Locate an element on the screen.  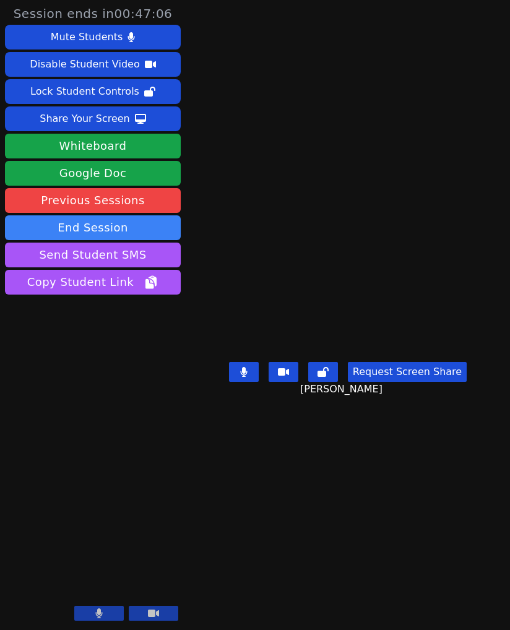
div: Disable Student Video is located at coordinates (84, 64).